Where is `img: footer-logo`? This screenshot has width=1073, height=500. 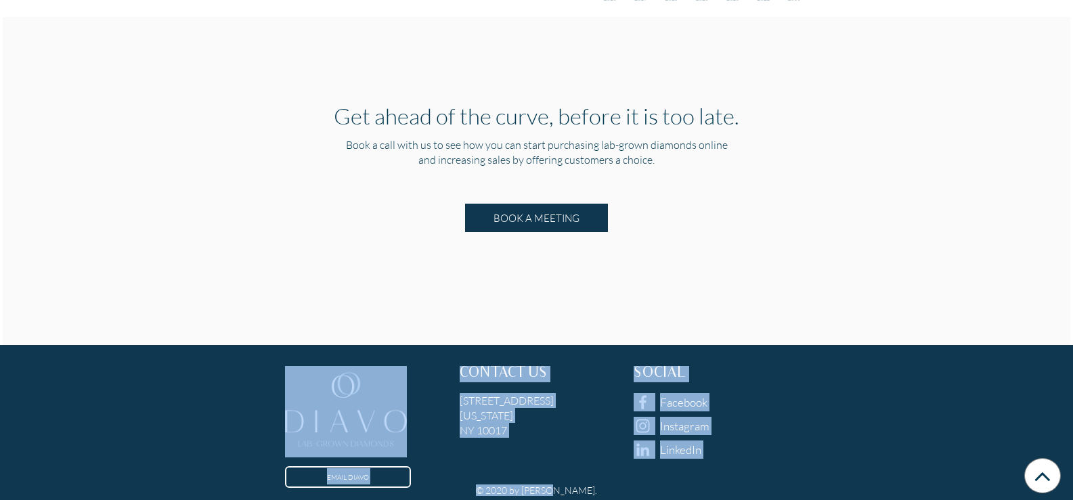
img: footer-logo is located at coordinates (346, 411).